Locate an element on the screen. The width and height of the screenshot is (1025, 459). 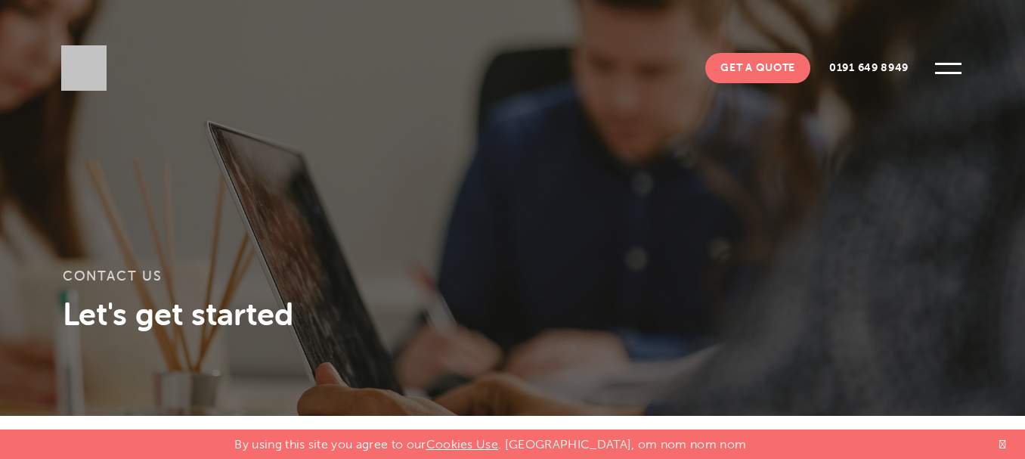
a: 0191 649 8949 is located at coordinates (868, 68).